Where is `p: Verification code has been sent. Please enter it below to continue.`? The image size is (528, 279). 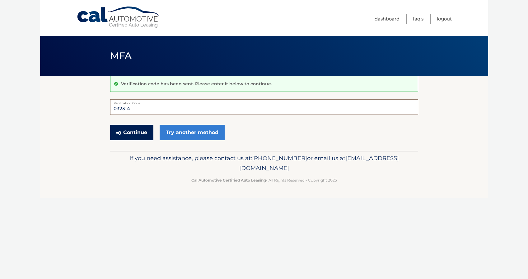
p: Verification code has been sent. Please enter it below to continue. is located at coordinates (196, 84).